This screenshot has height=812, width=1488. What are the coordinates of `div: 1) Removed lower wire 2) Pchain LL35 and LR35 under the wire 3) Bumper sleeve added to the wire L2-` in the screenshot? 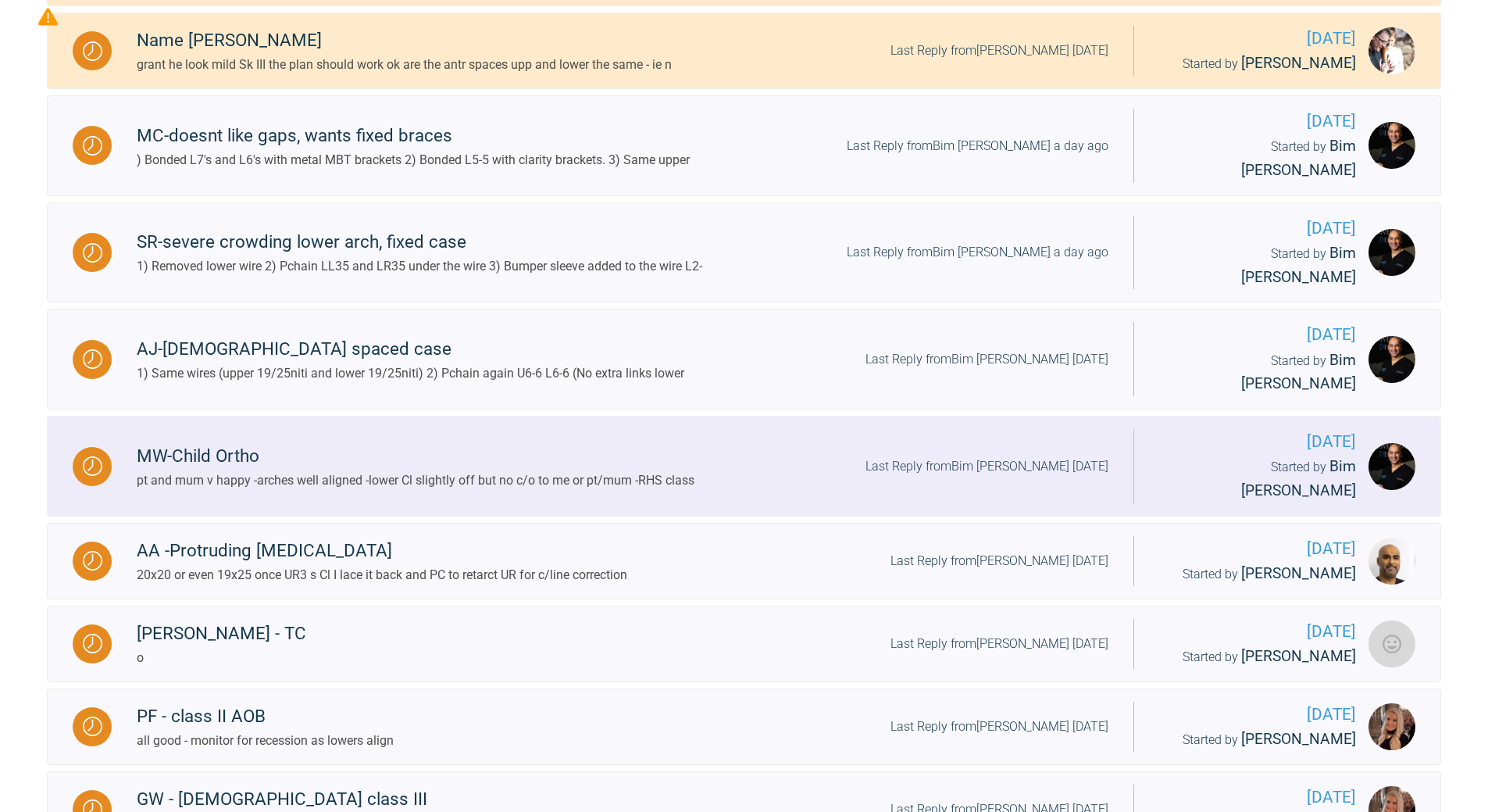 It's located at (419, 266).